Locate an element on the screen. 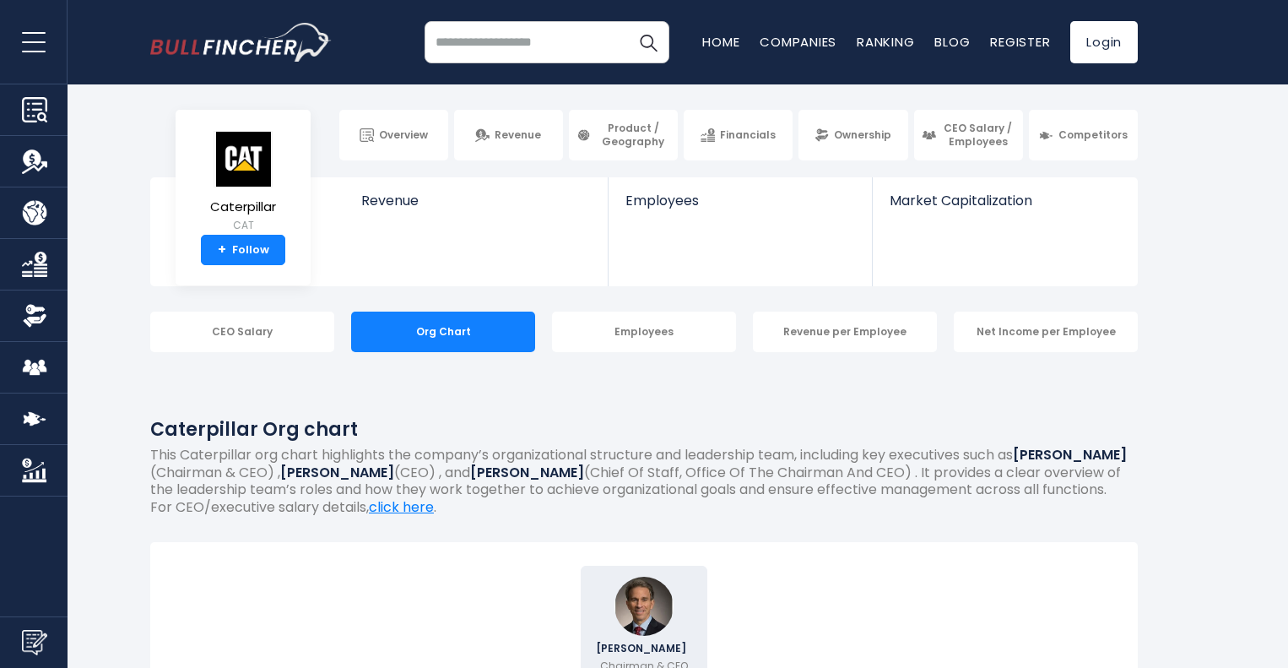  a: Login is located at coordinates (1104, 42).